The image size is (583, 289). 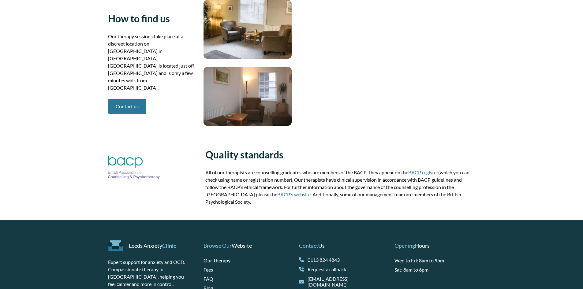 I want to click on a: Contact us, so click(x=127, y=107).